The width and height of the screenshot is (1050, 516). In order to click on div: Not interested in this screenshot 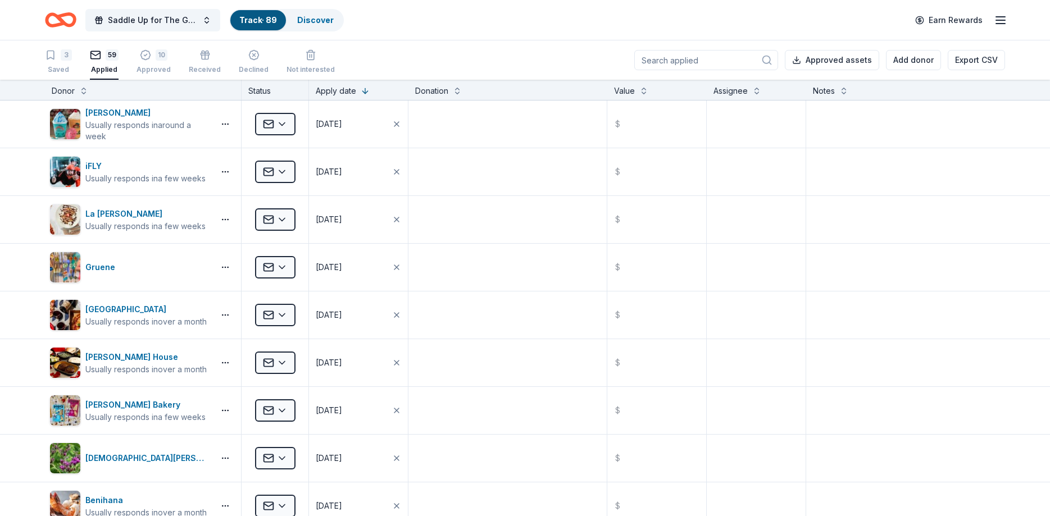, I will do `click(311, 70)`.